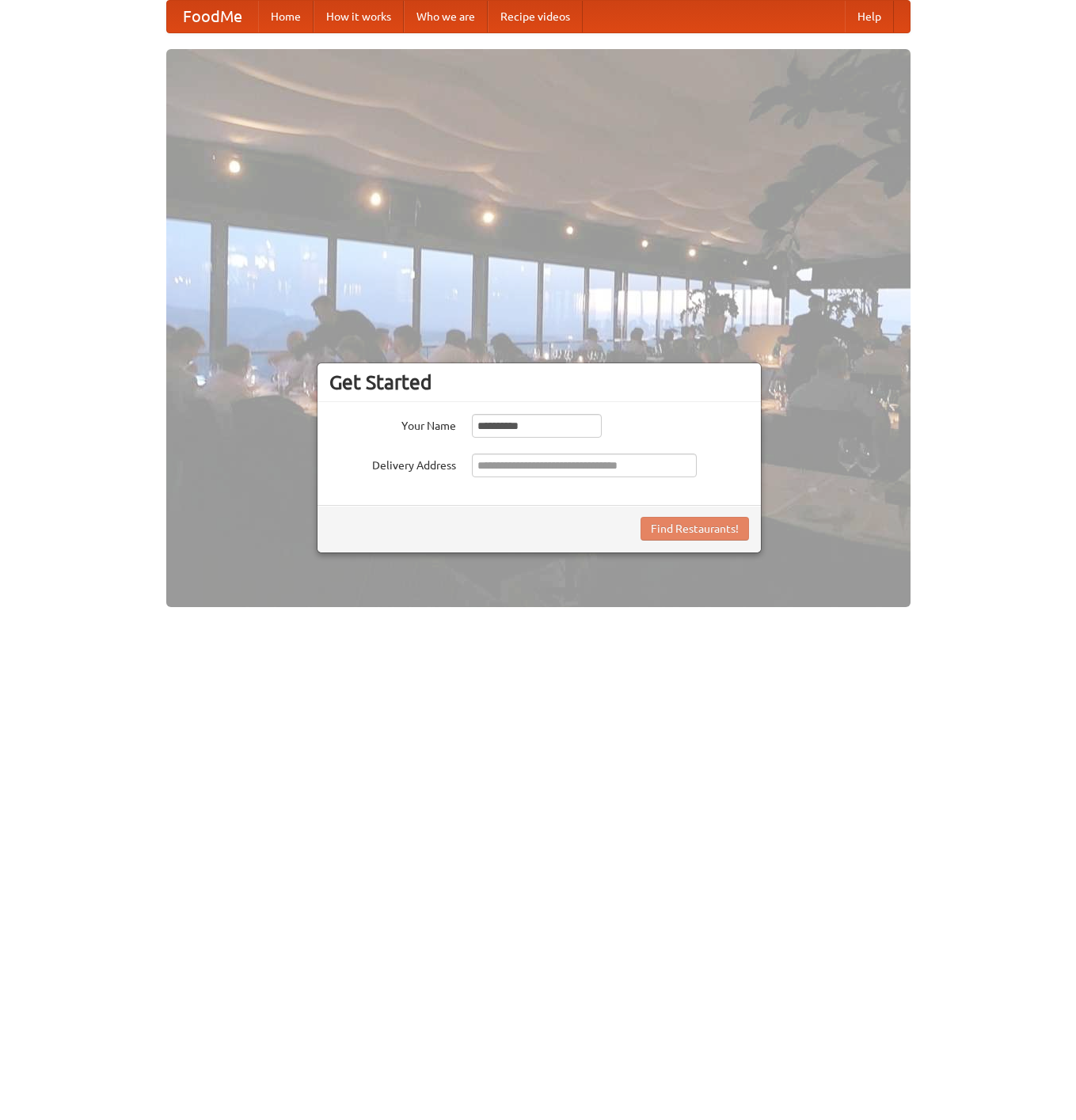  I want to click on a: Who we are, so click(445, 16).